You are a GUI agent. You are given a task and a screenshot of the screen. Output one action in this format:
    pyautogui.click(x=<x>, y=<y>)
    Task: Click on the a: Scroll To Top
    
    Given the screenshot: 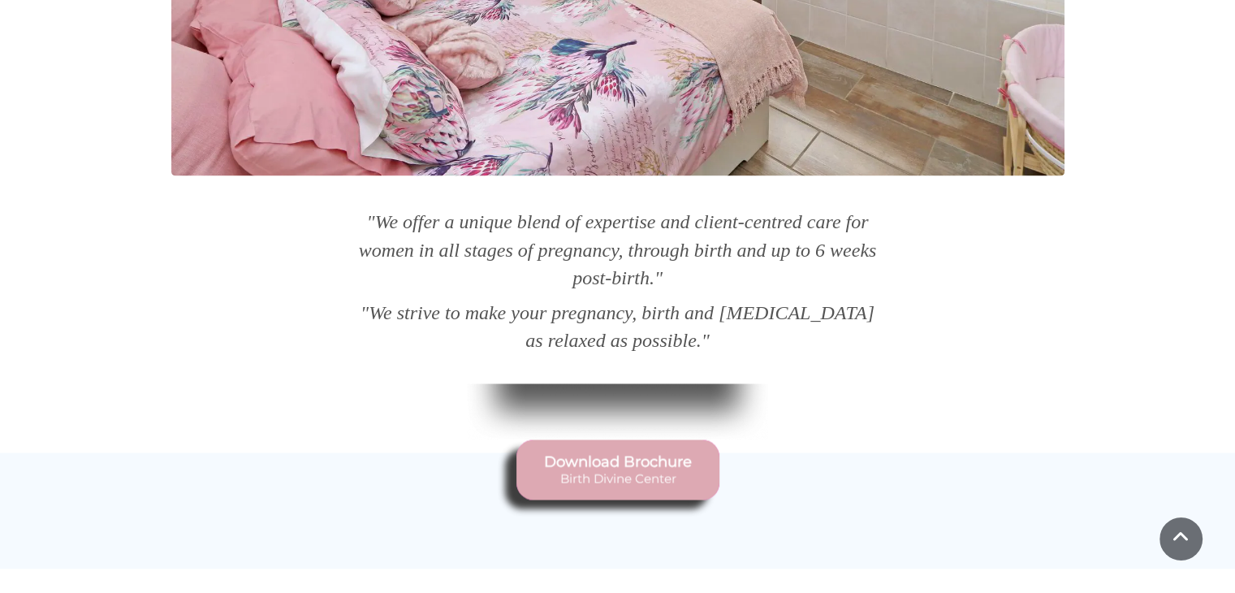 What is the action you would take?
    pyautogui.click(x=1180, y=538)
    